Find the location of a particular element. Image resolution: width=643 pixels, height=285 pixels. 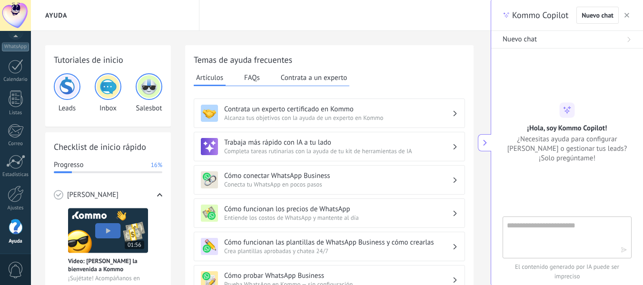

span: El contenido generado por IA puede ser impreciso is located at coordinates (567, 272).